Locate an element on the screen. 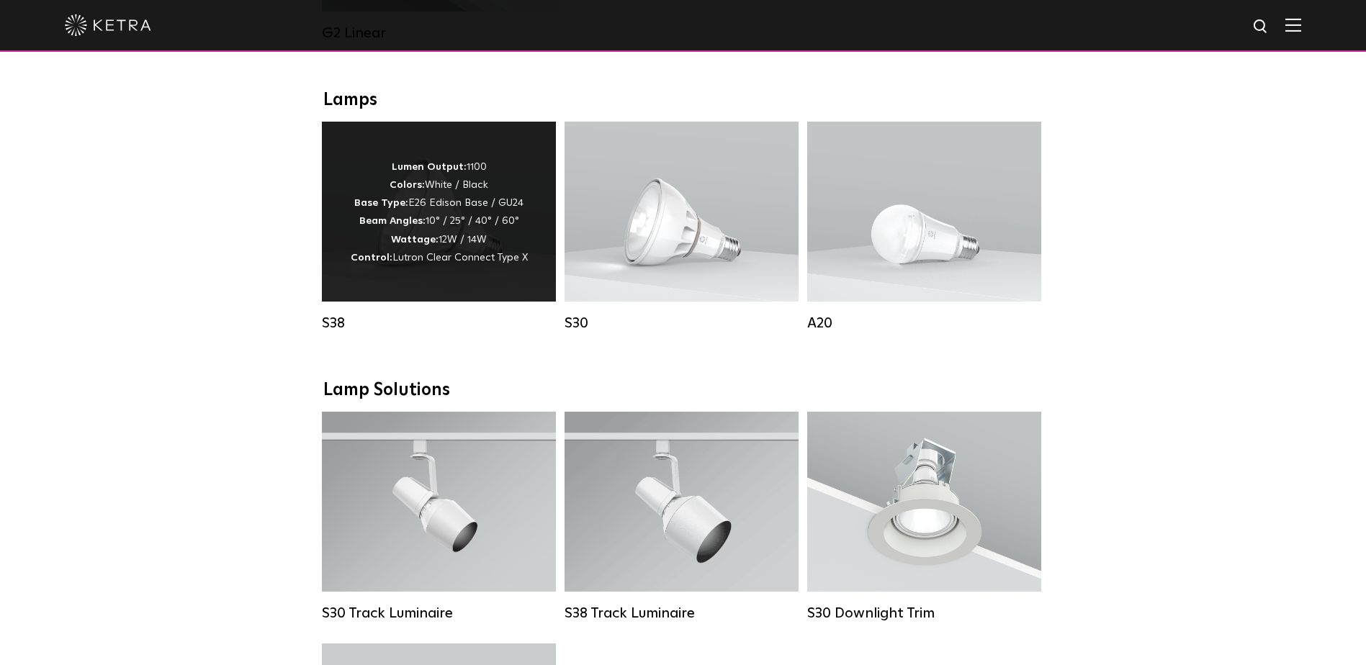 Image resolution: width=1366 pixels, height=665 pixels. a: S38 Track Luminaire Lumen Output:1100Colors:White / BlackBeam Angles:10° / 25° / 40° / 60°Wattage... is located at coordinates (681, 517).